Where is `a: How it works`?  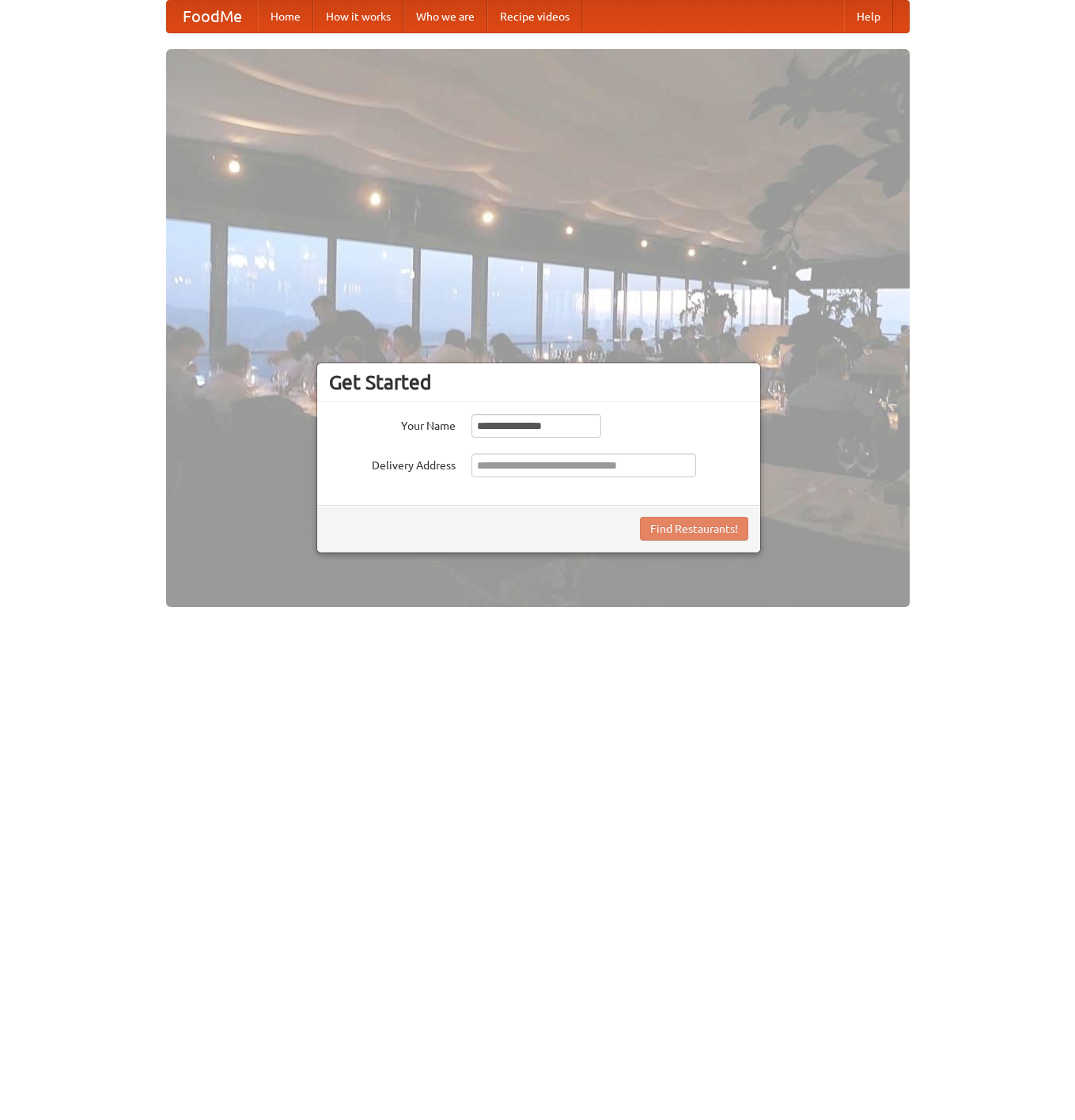
a: How it works is located at coordinates (358, 17).